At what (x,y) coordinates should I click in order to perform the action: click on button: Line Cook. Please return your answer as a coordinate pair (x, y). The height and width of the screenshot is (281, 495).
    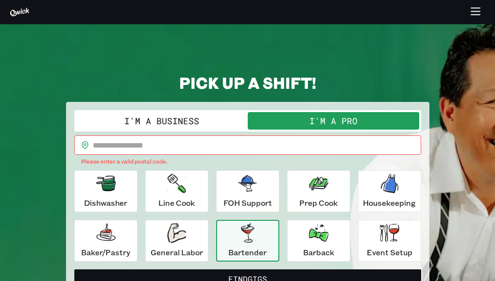
    Looking at the image, I should click on (177, 191).